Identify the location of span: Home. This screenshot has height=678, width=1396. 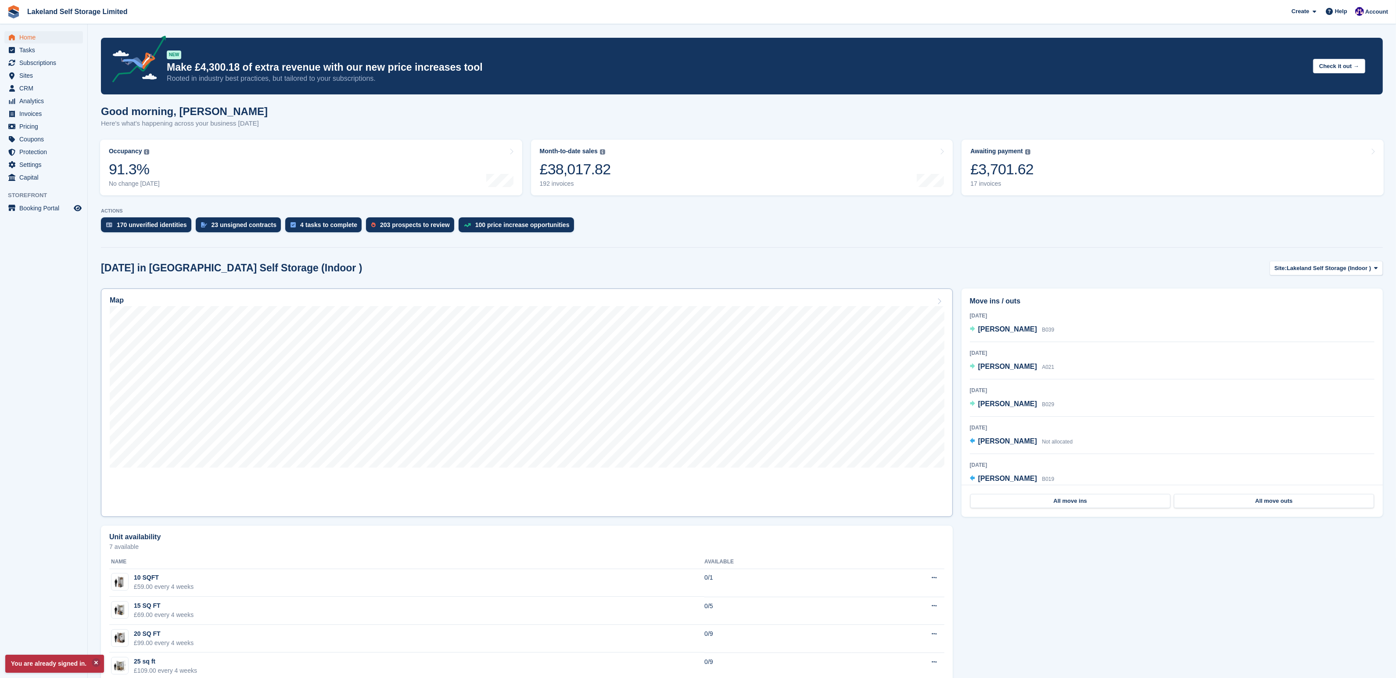
(46, 37).